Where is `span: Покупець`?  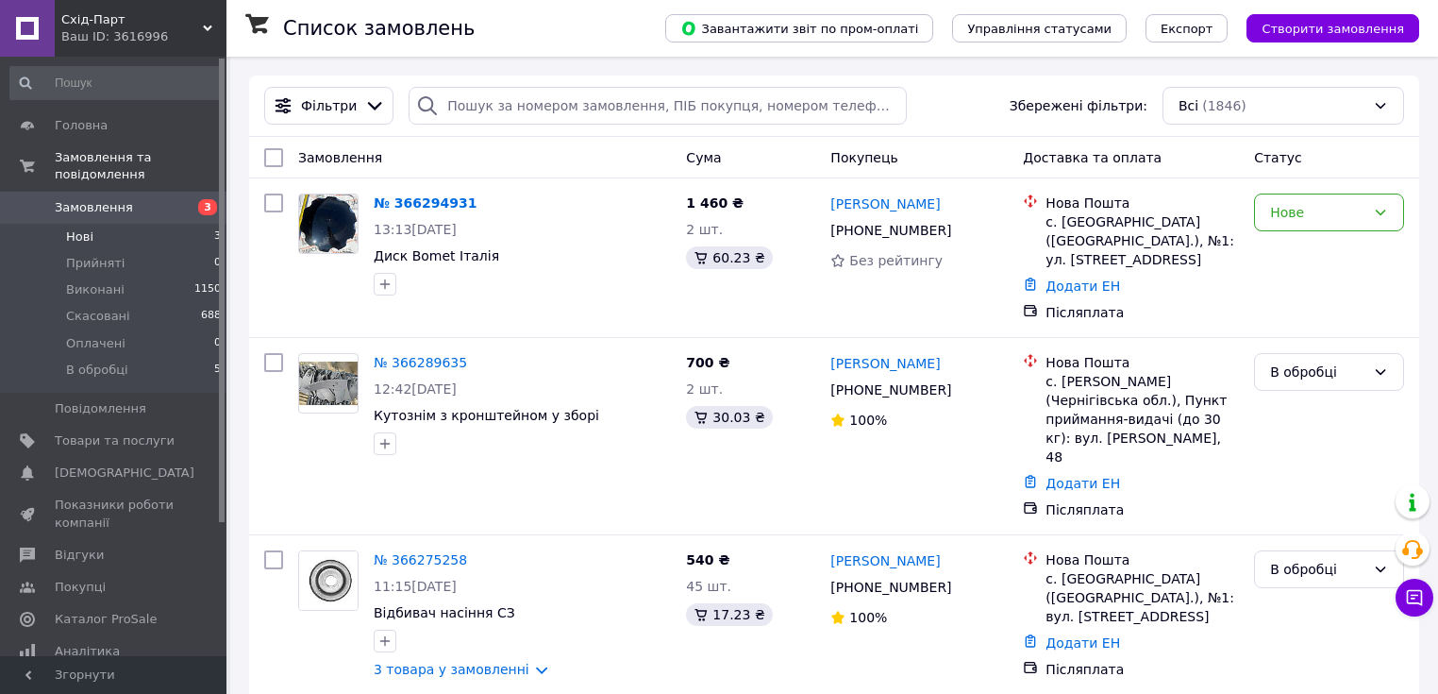 span: Покупець is located at coordinates (863, 158).